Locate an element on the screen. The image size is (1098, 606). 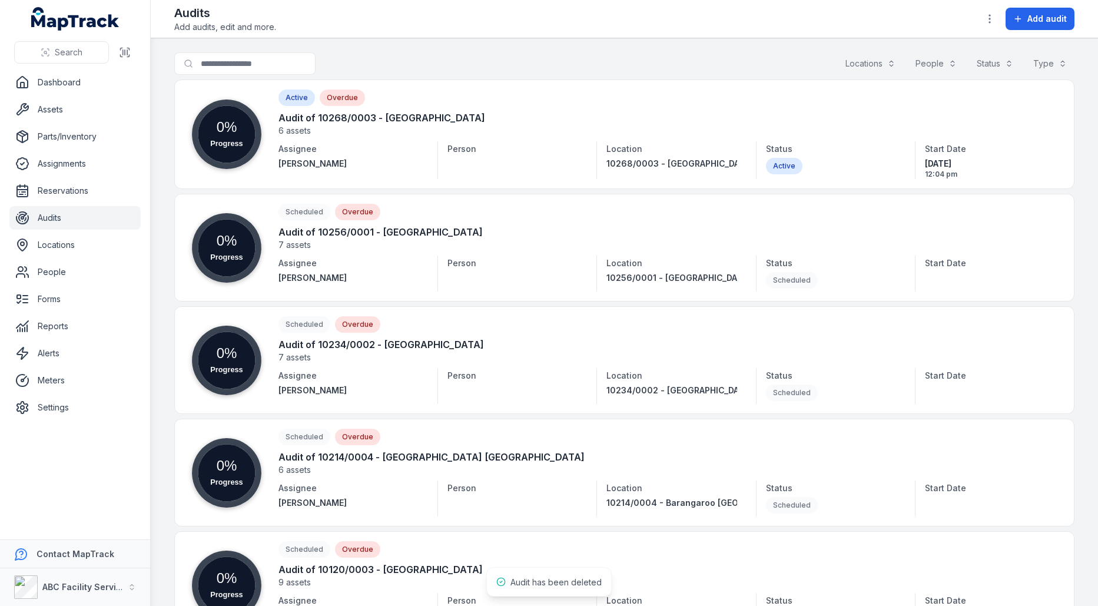
span: Search is located at coordinates (68, 52).